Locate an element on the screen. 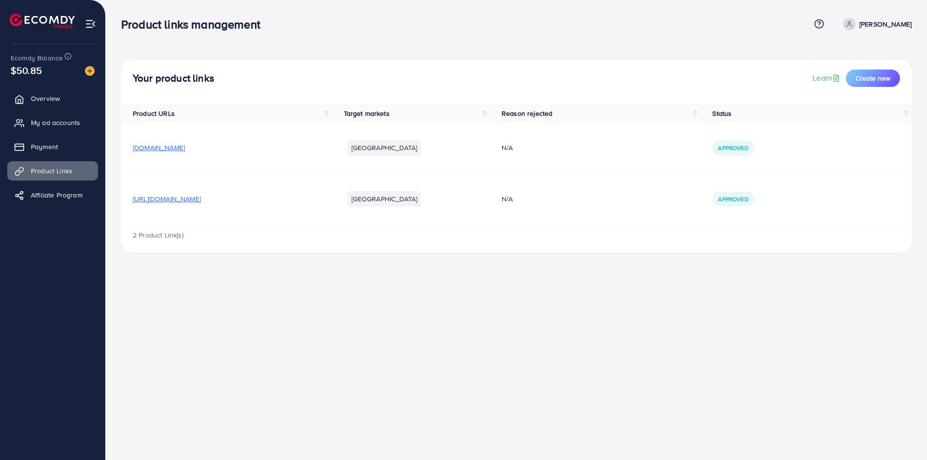 The image size is (927, 460). a: Affiliate Program is located at coordinates (53, 195).